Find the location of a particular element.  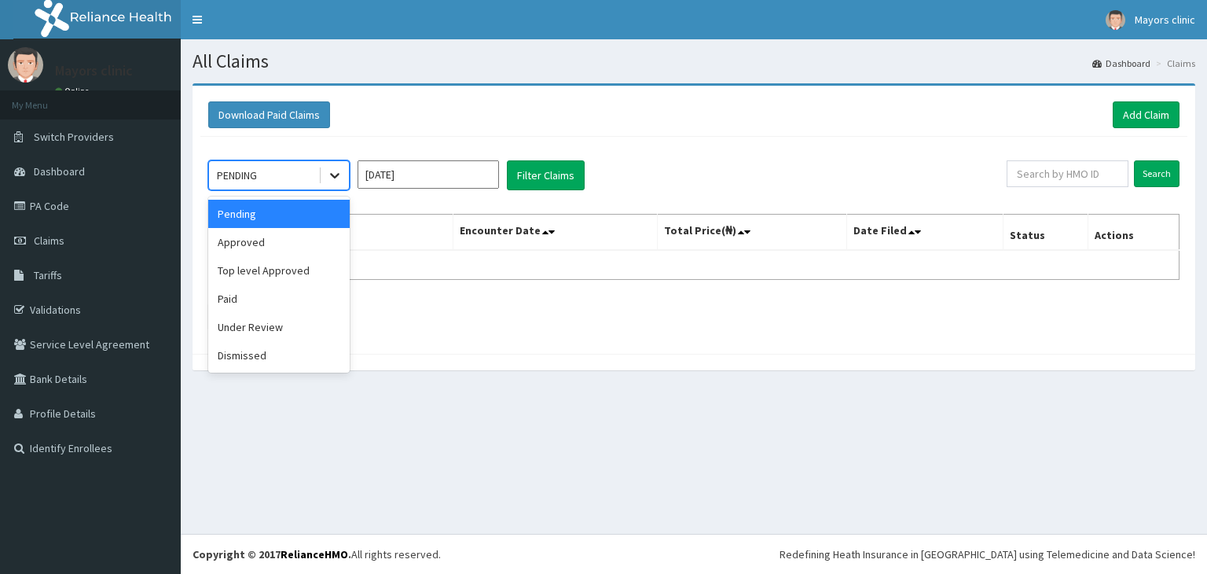

input: Select Month and Year is located at coordinates (428, 174).